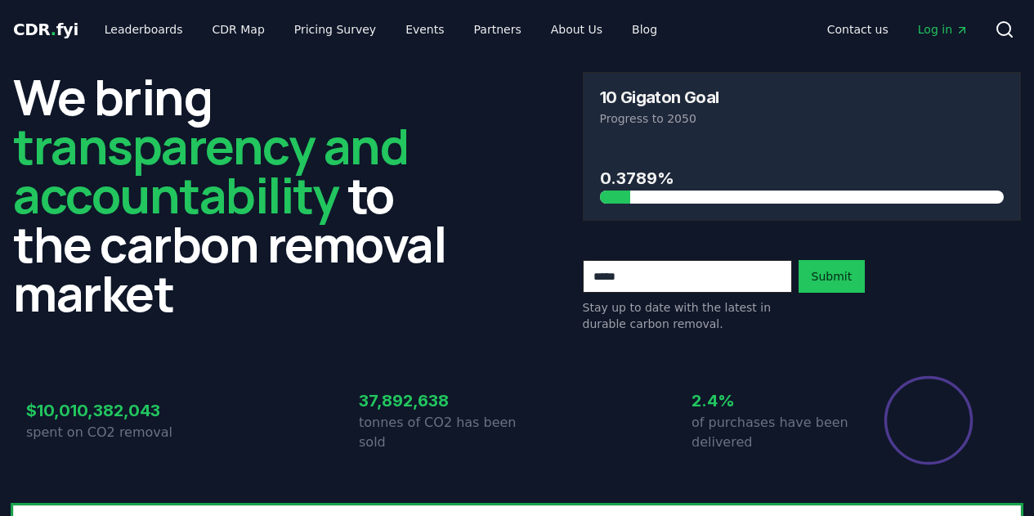 The height and width of the screenshot is (516, 1034). I want to click on p: tonnes of CO2 has been sold, so click(438, 432).